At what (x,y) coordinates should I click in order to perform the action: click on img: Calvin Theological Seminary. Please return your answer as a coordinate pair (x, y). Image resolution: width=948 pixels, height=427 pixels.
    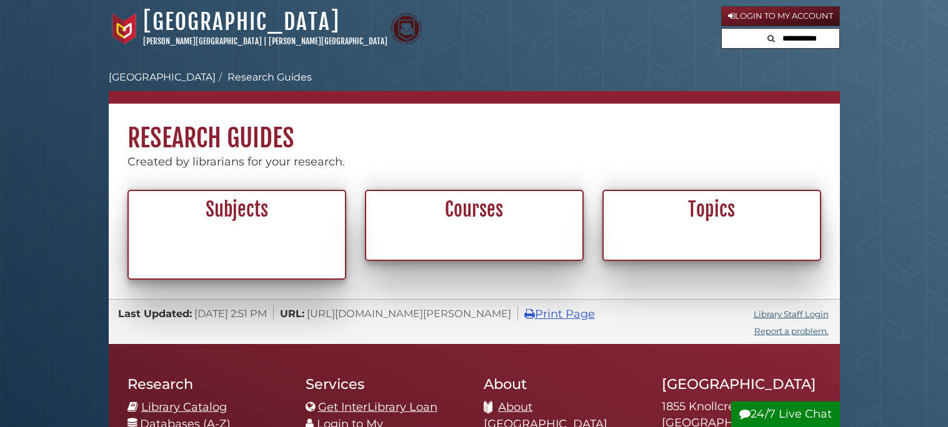
    Looking at the image, I should click on (406, 29).